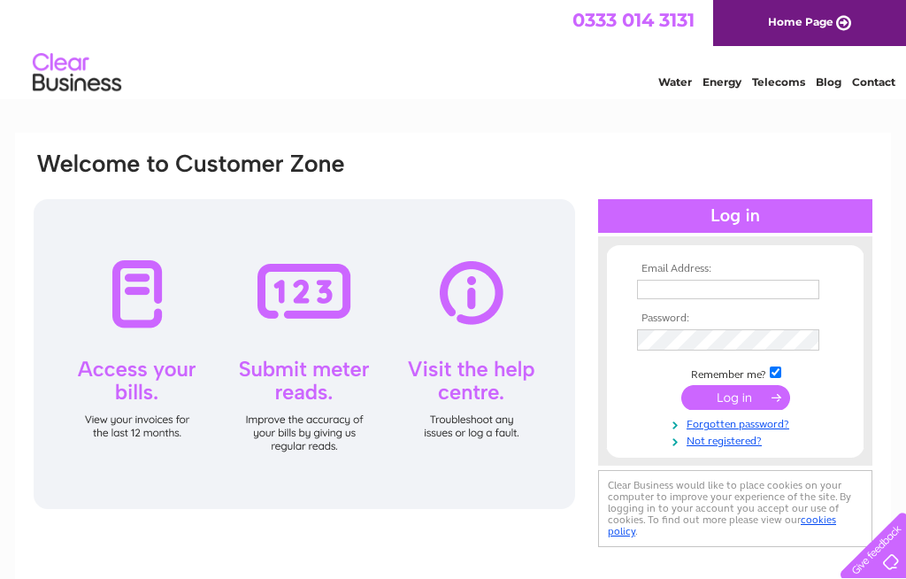 Image resolution: width=906 pixels, height=579 pixels. What do you see at coordinates (633, 19) in the screenshot?
I see `span: 0333 014 3131` at bounding box center [633, 19].